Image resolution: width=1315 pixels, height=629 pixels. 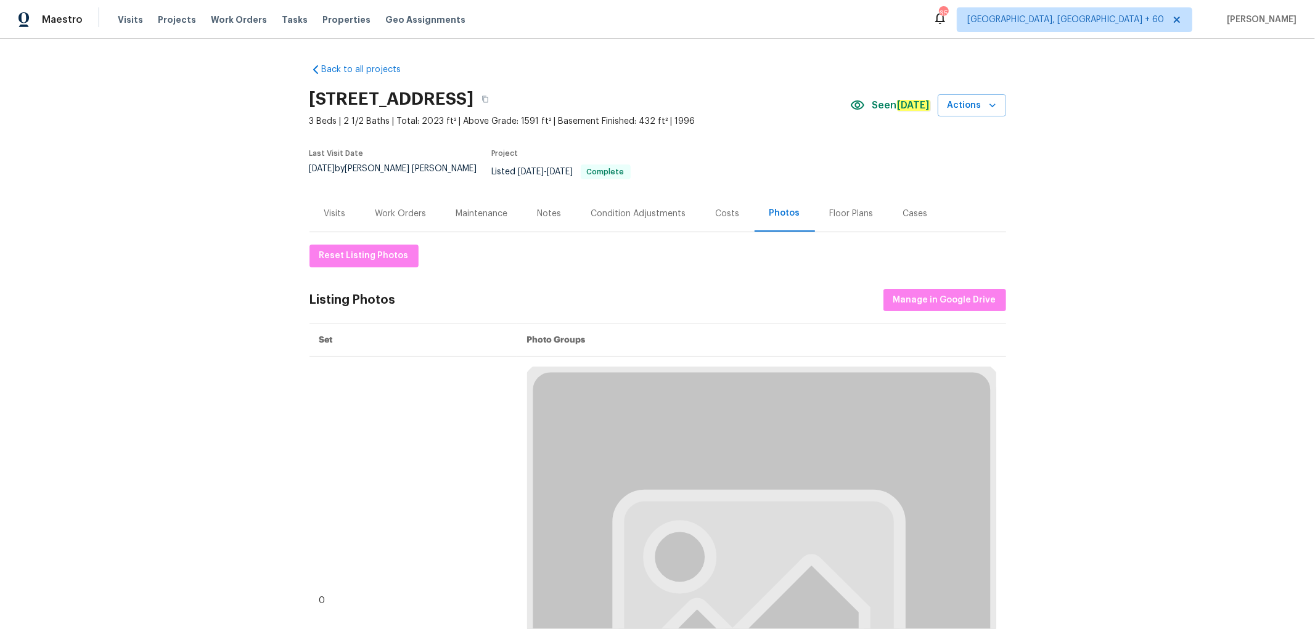 I want to click on span: Properties, so click(x=346, y=20).